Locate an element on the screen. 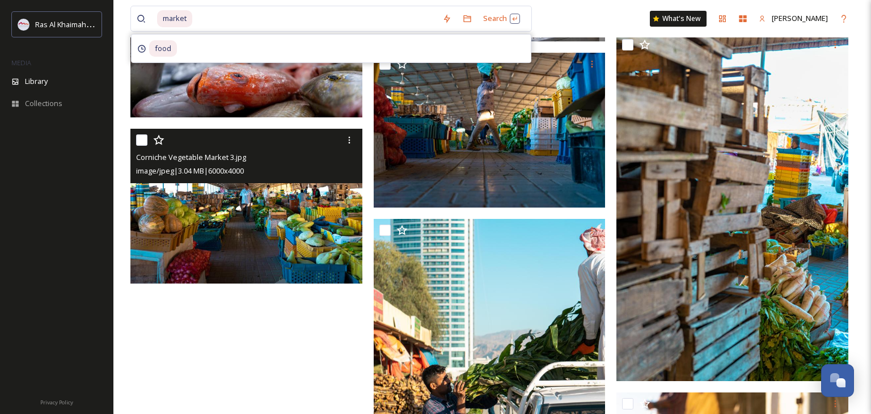  span: MEDIA is located at coordinates (21, 62).